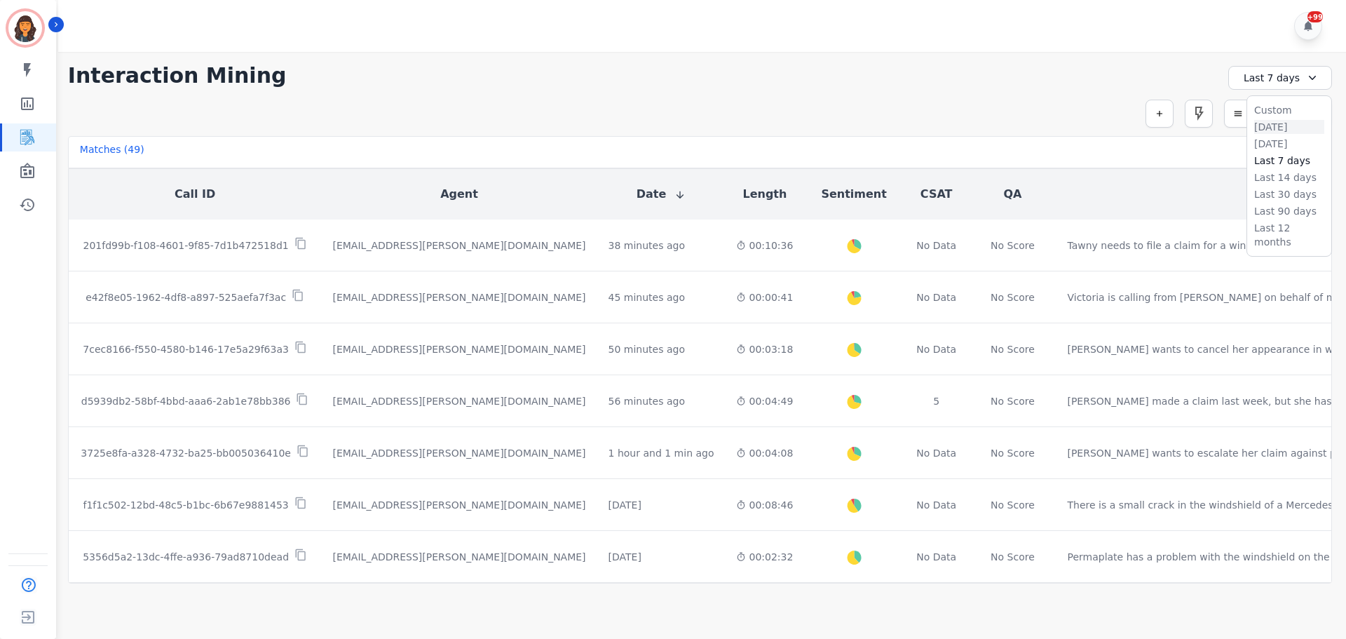 This screenshot has width=1346, height=639. I want to click on div: 00:04:49, so click(764, 401).